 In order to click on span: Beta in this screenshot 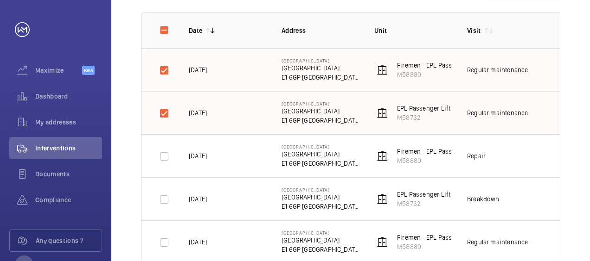, I will do `click(88, 70)`.